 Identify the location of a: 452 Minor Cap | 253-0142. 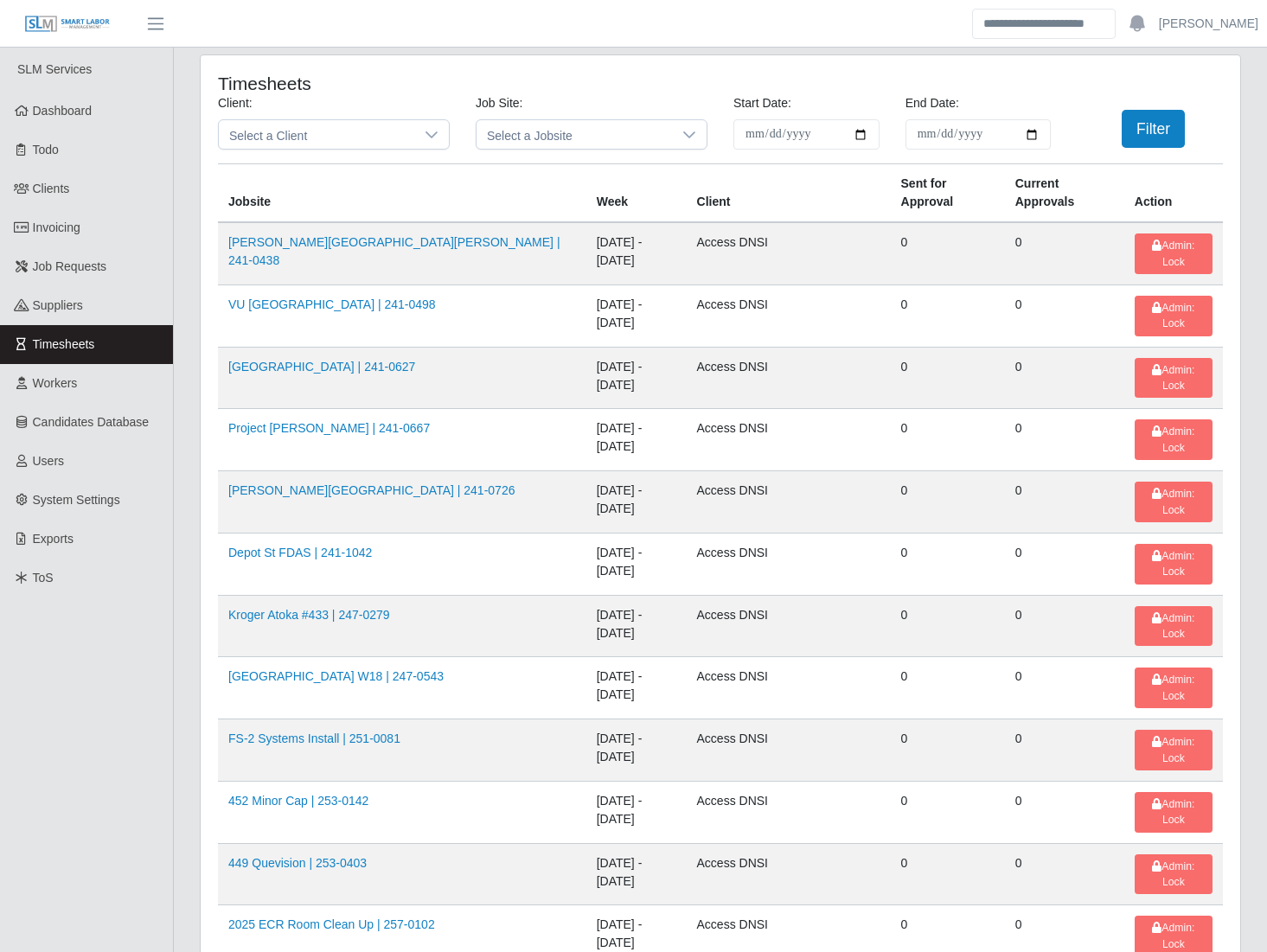
(299, 801).